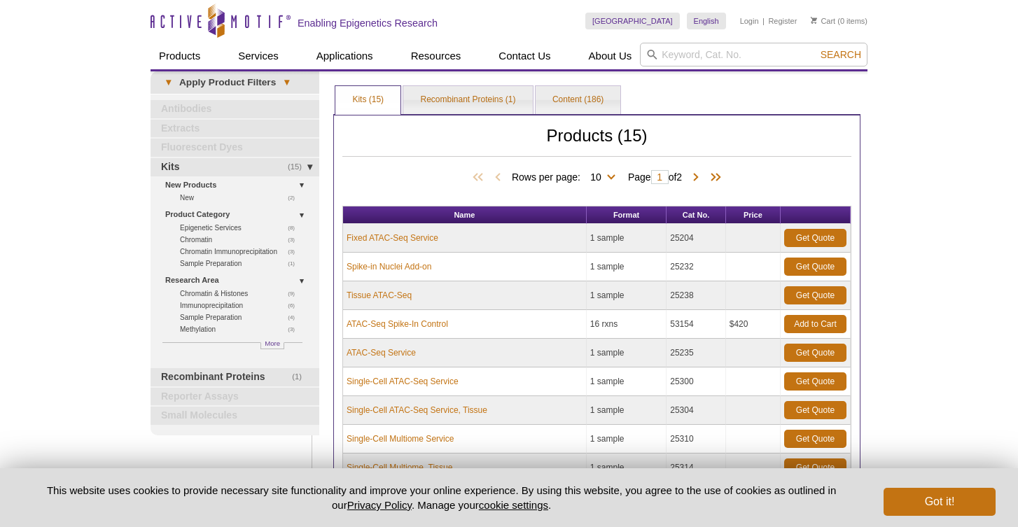 This screenshot has height=527, width=1018. What do you see at coordinates (400, 439) in the screenshot?
I see `a: Single-Cell Multiome Service` at bounding box center [400, 439].